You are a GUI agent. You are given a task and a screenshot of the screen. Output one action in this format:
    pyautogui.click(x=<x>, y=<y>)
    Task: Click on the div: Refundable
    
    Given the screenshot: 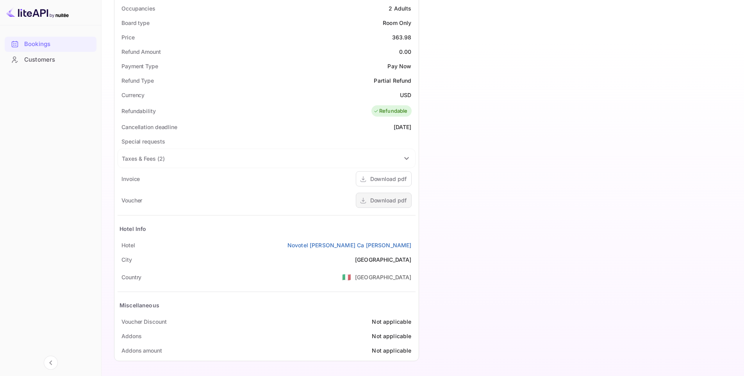 What is the action you would take?
    pyautogui.click(x=390, y=111)
    